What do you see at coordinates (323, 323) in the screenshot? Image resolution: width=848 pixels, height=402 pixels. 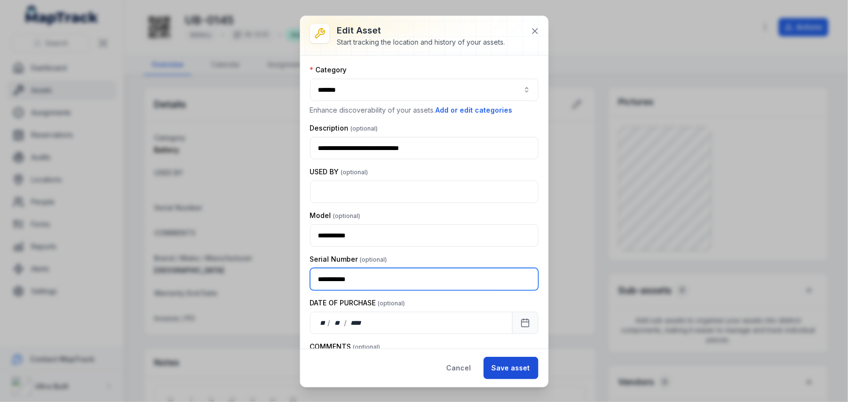 I see `div: day,` at bounding box center [323, 323].